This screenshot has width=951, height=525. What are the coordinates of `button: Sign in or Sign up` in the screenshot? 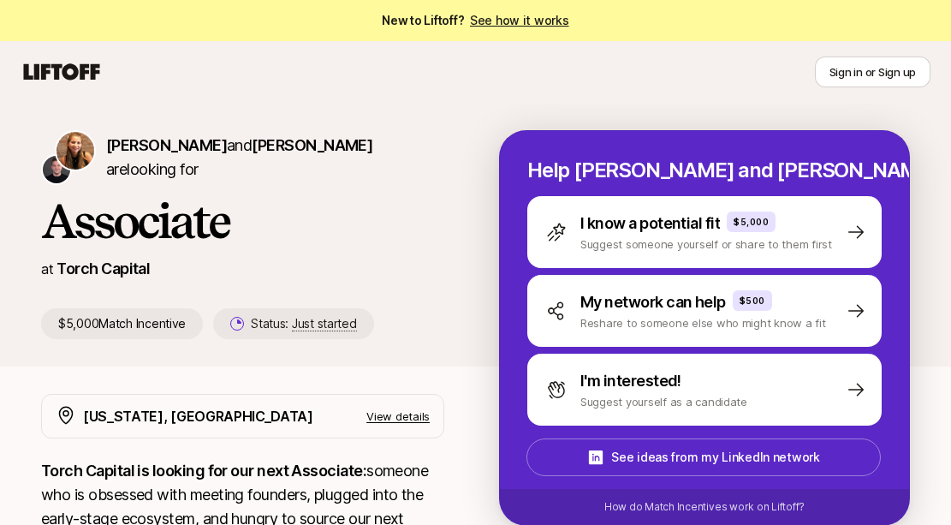 It's located at (872, 72).